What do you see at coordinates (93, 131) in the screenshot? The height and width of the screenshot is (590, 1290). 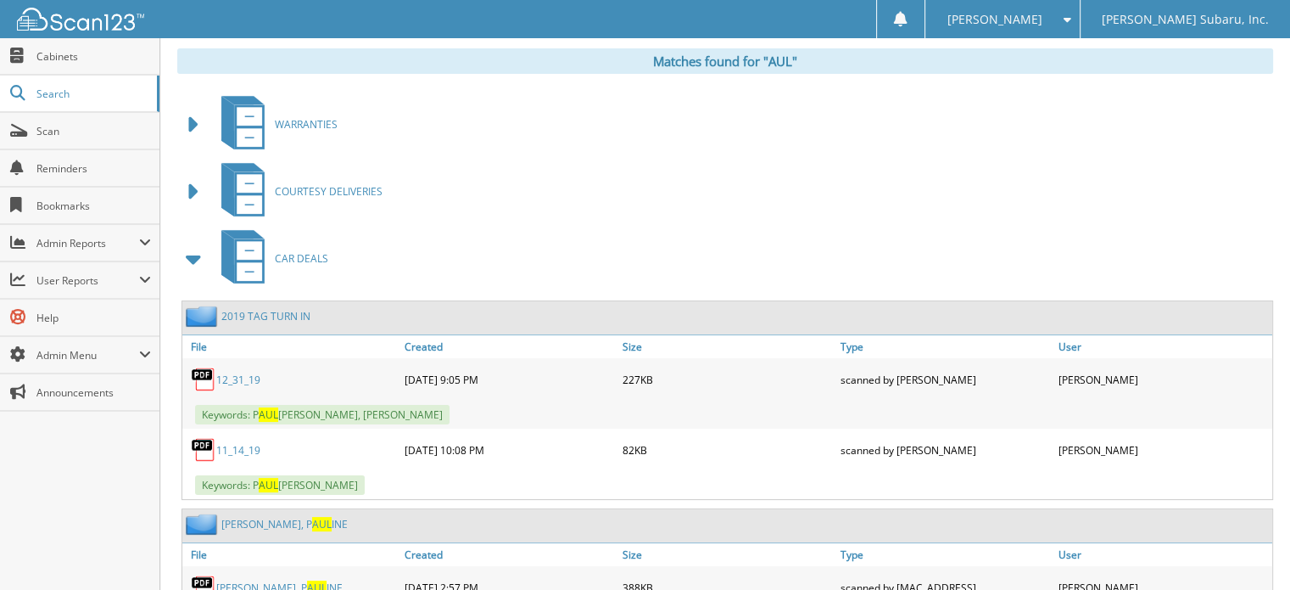 I see `span: Scan` at bounding box center [93, 131].